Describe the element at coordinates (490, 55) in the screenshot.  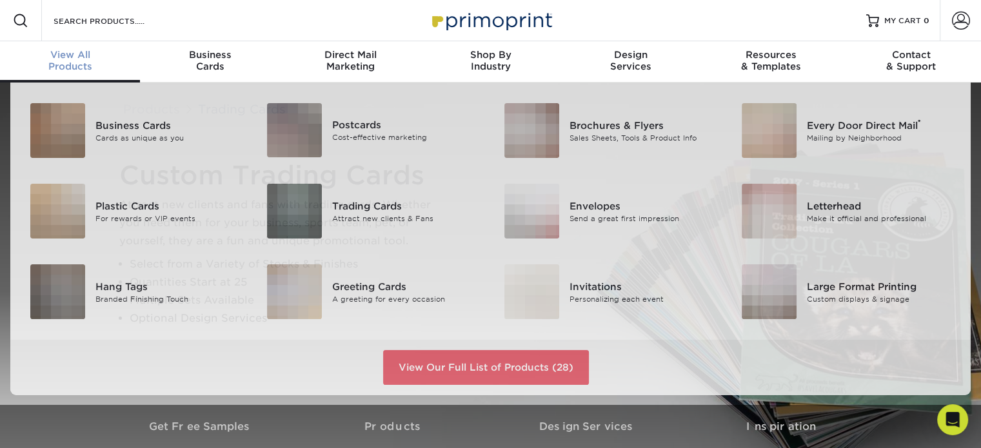
I see `span: Shop By` at that location.